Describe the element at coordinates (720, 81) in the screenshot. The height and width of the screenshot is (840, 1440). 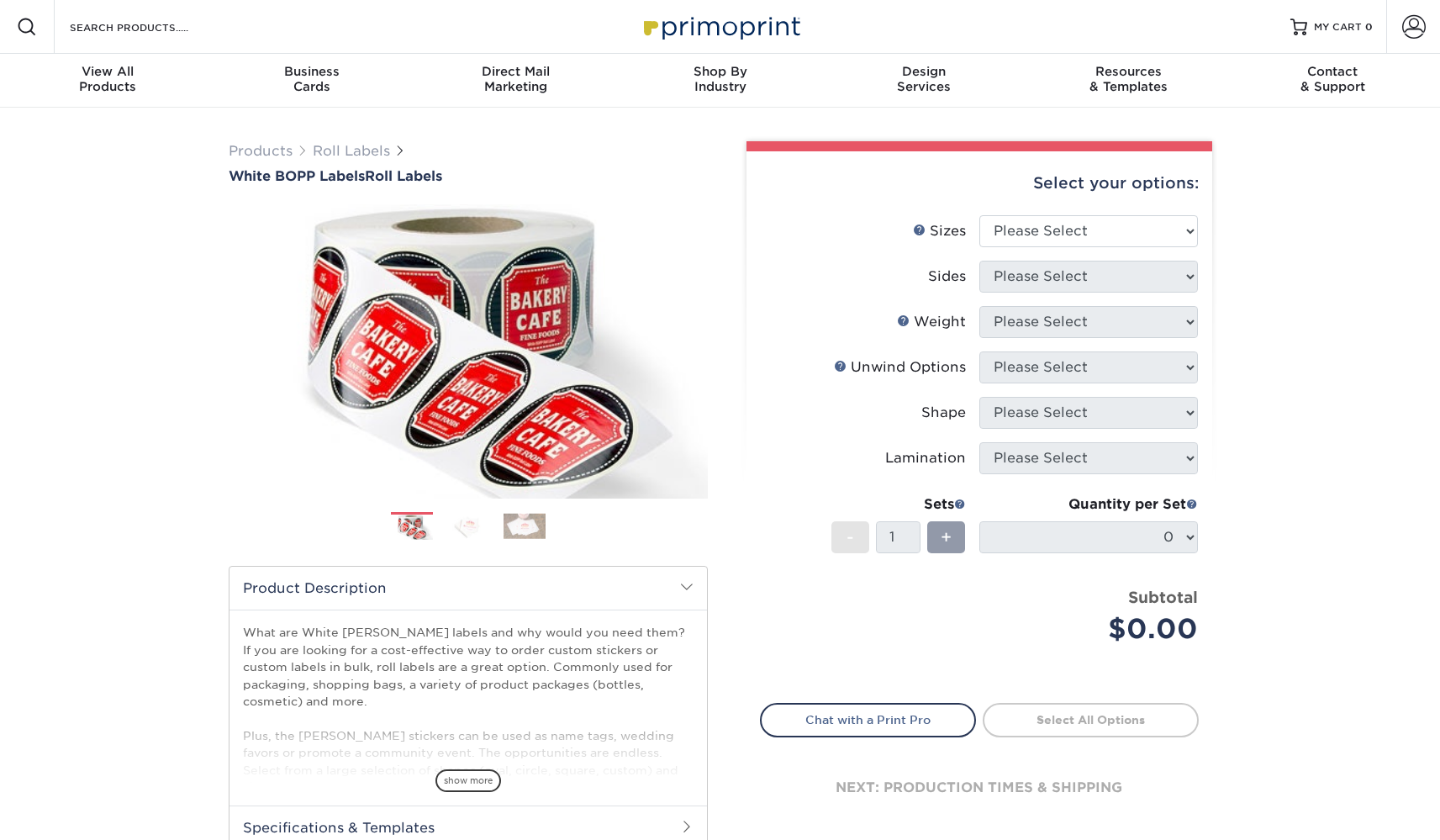
I see `a: Shop ByIndustry` at that location.